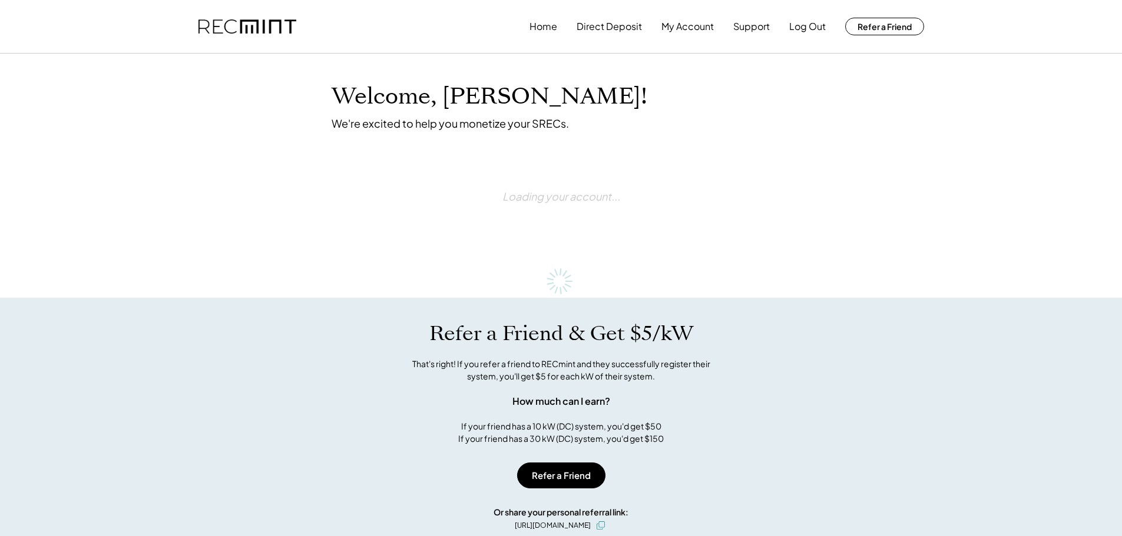 The height and width of the screenshot is (536, 1122). I want to click on button: Direct Deposit, so click(609, 26).